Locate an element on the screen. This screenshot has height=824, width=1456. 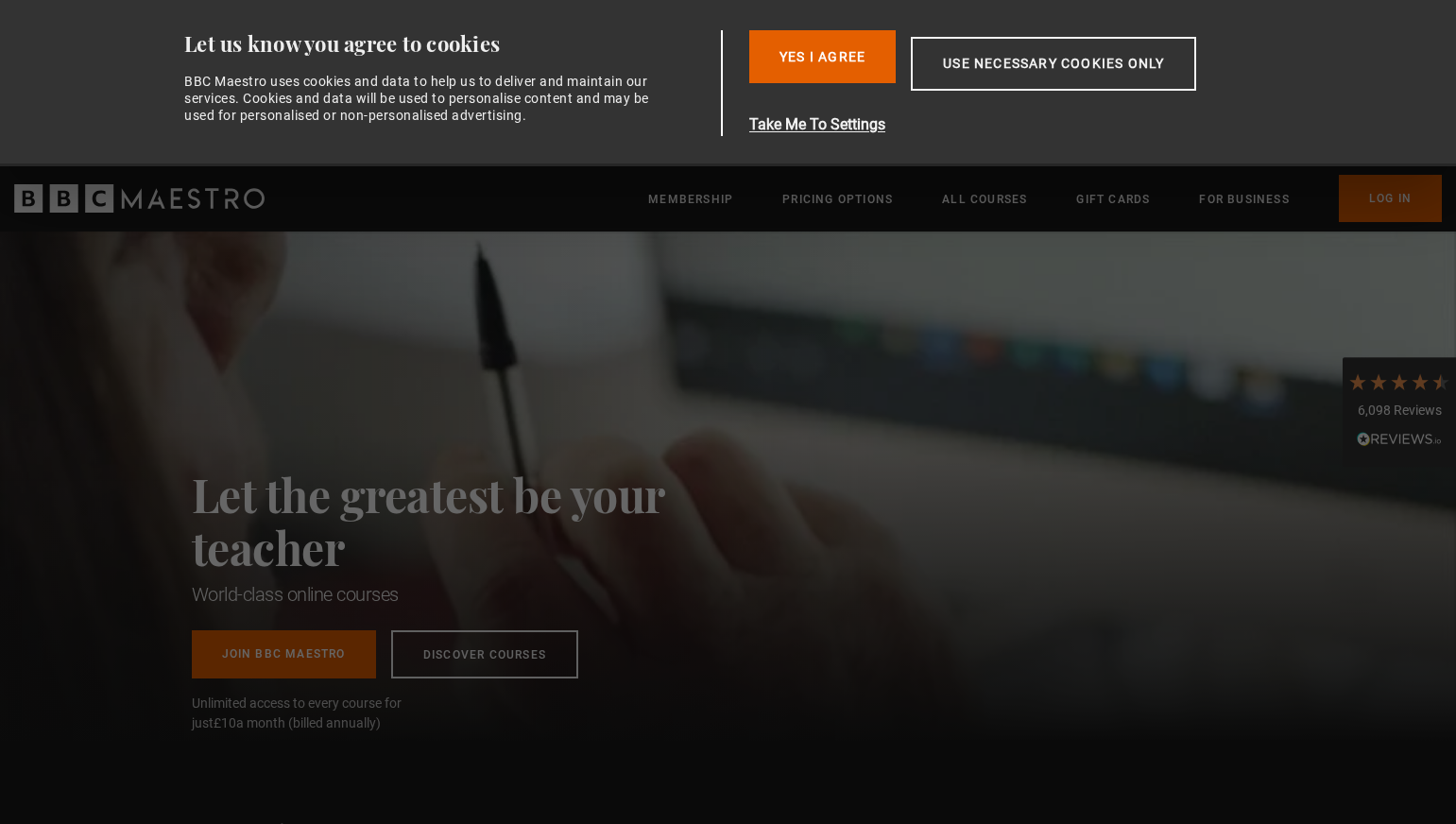
div: 6,098 Reviews is located at coordinates (1400, 411).